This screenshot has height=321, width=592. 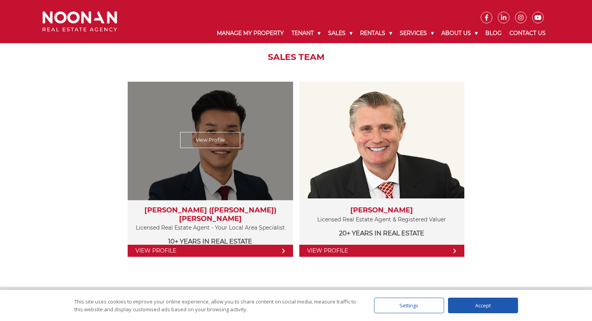 I want to click on img: Noonan Real Estate Agency, so click(x=80, y=21).